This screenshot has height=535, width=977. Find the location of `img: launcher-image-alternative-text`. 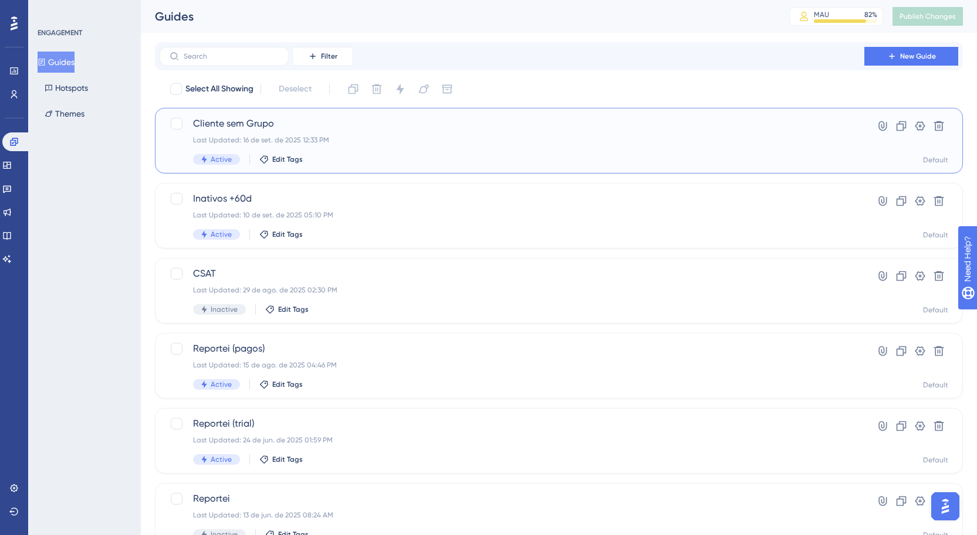

img: launcher-image-alternative-text is located at coordinates (18, 18).